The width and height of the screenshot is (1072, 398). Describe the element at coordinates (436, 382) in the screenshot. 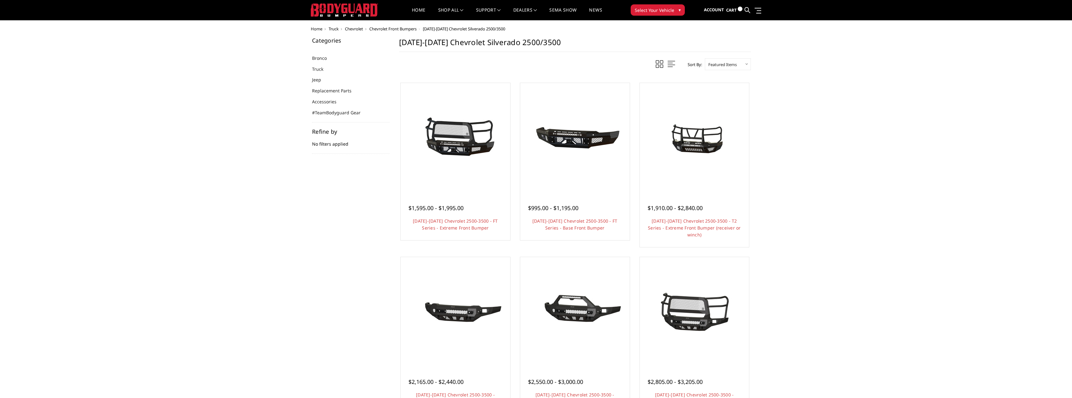

I see `span: $2,165.00 - $2,440.00` at that location.